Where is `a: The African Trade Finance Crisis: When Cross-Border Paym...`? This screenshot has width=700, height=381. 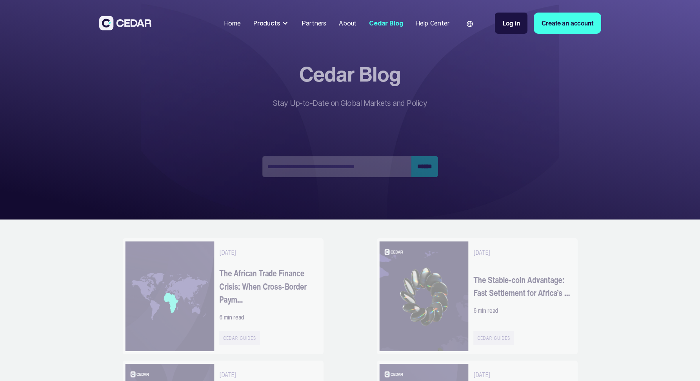
a: The African Trade Finance Crisis: When Cross-Border Paym... is located at coordinates (268, 286).